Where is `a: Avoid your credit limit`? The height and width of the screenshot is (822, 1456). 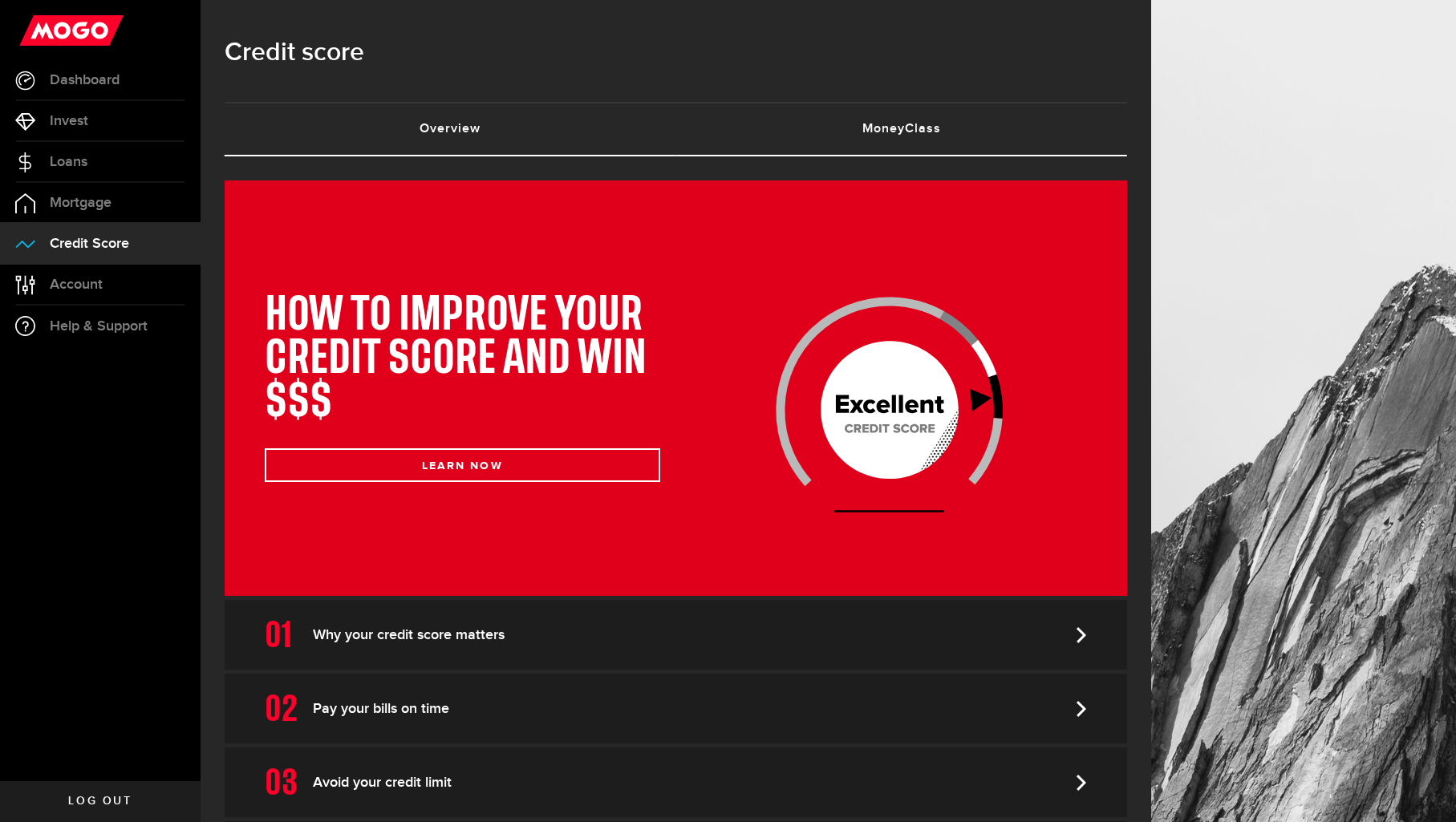 a: Avoid your credit limit is located at coordinates (676, 782).